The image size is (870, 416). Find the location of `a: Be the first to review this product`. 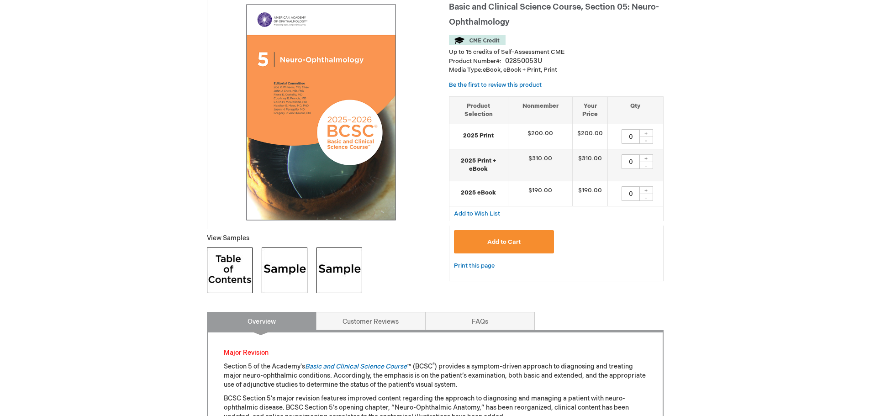

a: Be the first to review this product is located at coordinates (495, 85).